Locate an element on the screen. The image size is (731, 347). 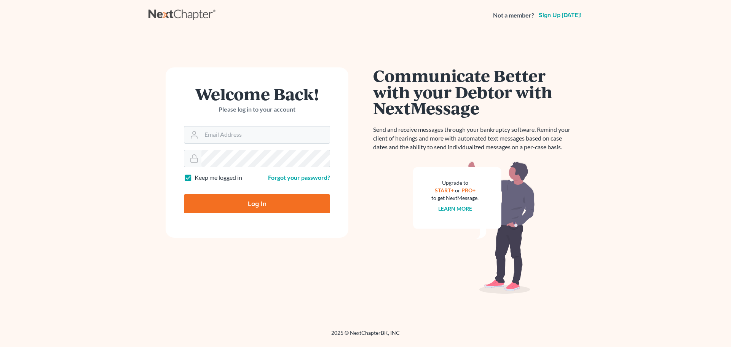
div: to get NextMessage. is located at coordinates (455, 198).